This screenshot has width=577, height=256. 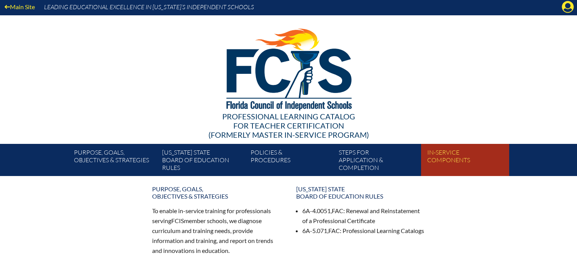 I want to click on span: for Teacher Certification, so click(x=288, y=126).